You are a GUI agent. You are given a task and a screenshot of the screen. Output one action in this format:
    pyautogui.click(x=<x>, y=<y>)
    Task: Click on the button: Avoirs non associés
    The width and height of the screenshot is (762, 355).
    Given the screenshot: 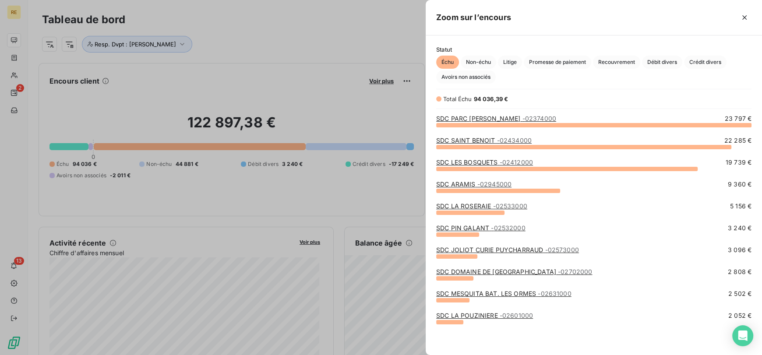 What is the action you would take?
    pyautogui.click(x=466, y=77)
    